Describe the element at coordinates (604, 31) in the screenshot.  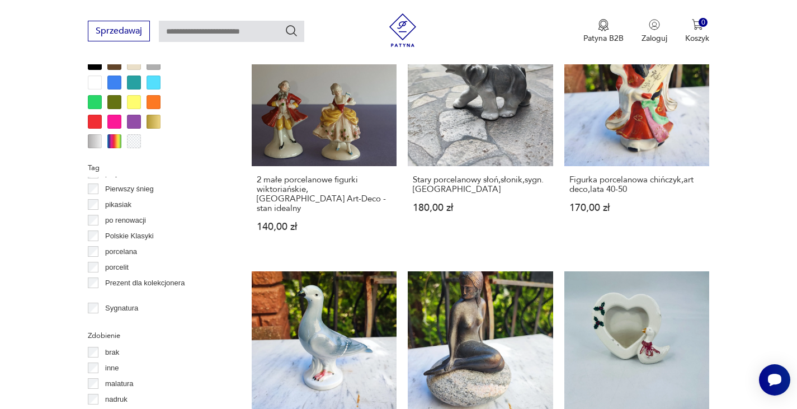
I see `a: Ikona medaluPatyna B2B` at that location.